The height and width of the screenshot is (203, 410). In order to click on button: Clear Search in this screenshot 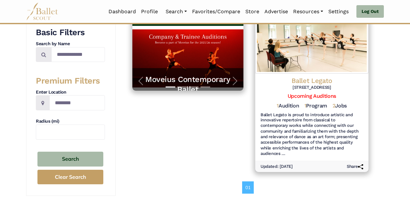, I will do `click(70, 177)`.